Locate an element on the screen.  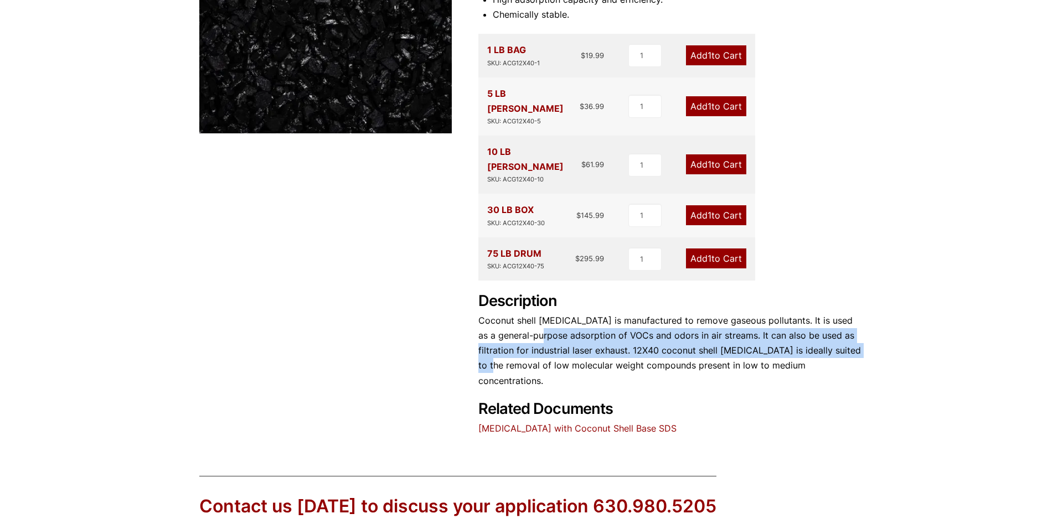
bdi: 61.99 is located at coordinates (592, 164).